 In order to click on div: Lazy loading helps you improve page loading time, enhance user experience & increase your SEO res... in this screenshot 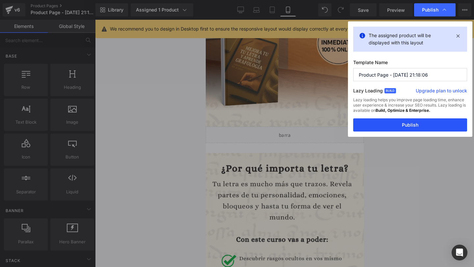, I will do `click(410, 108)`.